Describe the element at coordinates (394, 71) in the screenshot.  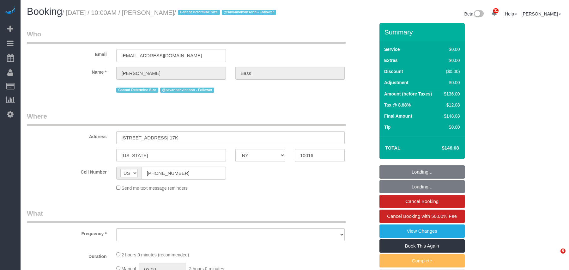
I see `label: Discount` at that location.